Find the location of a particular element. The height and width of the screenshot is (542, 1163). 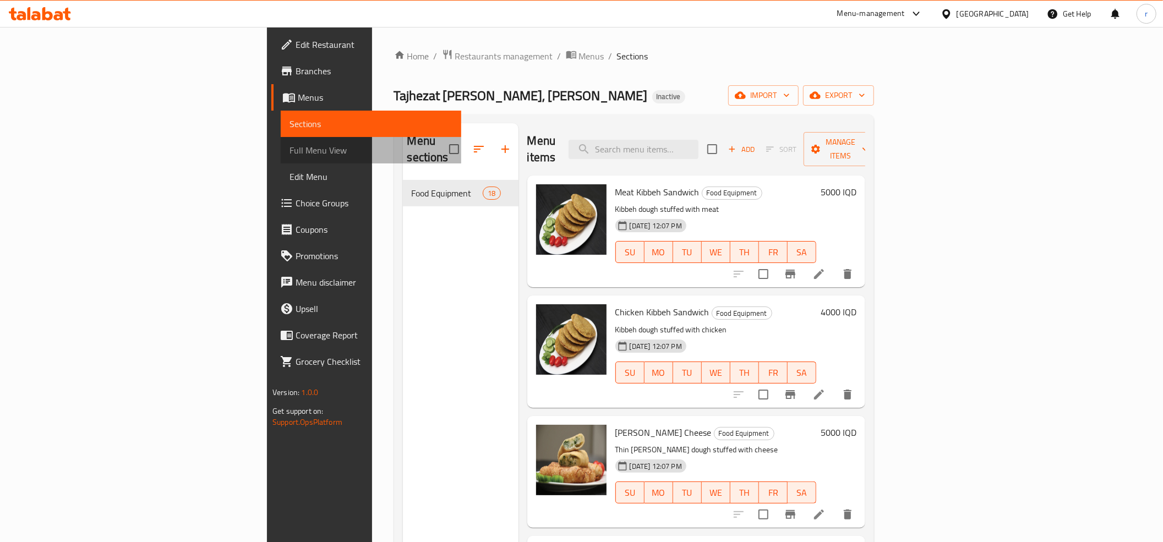

span: export is located at coordinates (838, 95).